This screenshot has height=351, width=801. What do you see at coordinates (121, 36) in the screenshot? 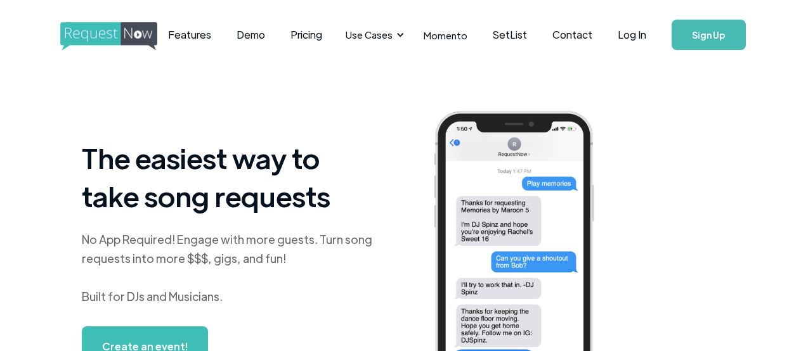
I see `img: requestnow logo` at bounding box center [121, 36].